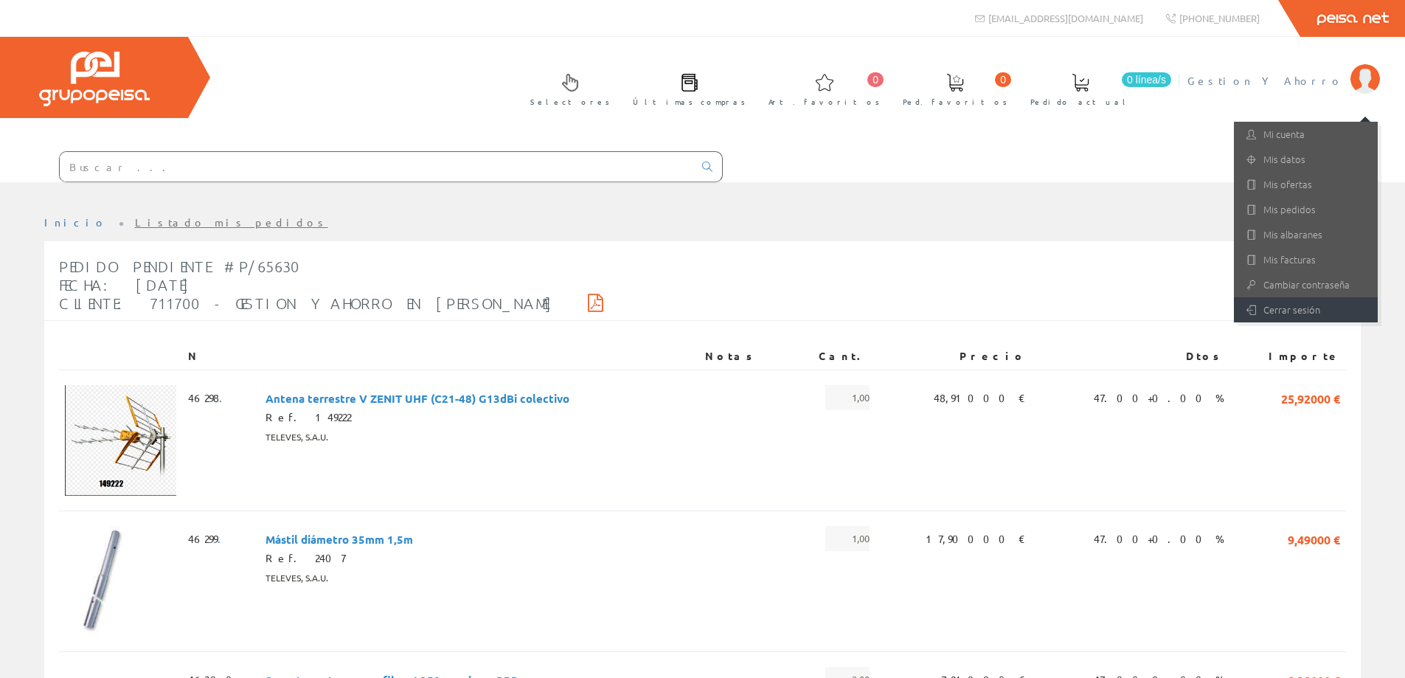  What do you see at coordinates (954, 356) in the screenshot?
I see `th: Precio` at bounding box center [954, 356].